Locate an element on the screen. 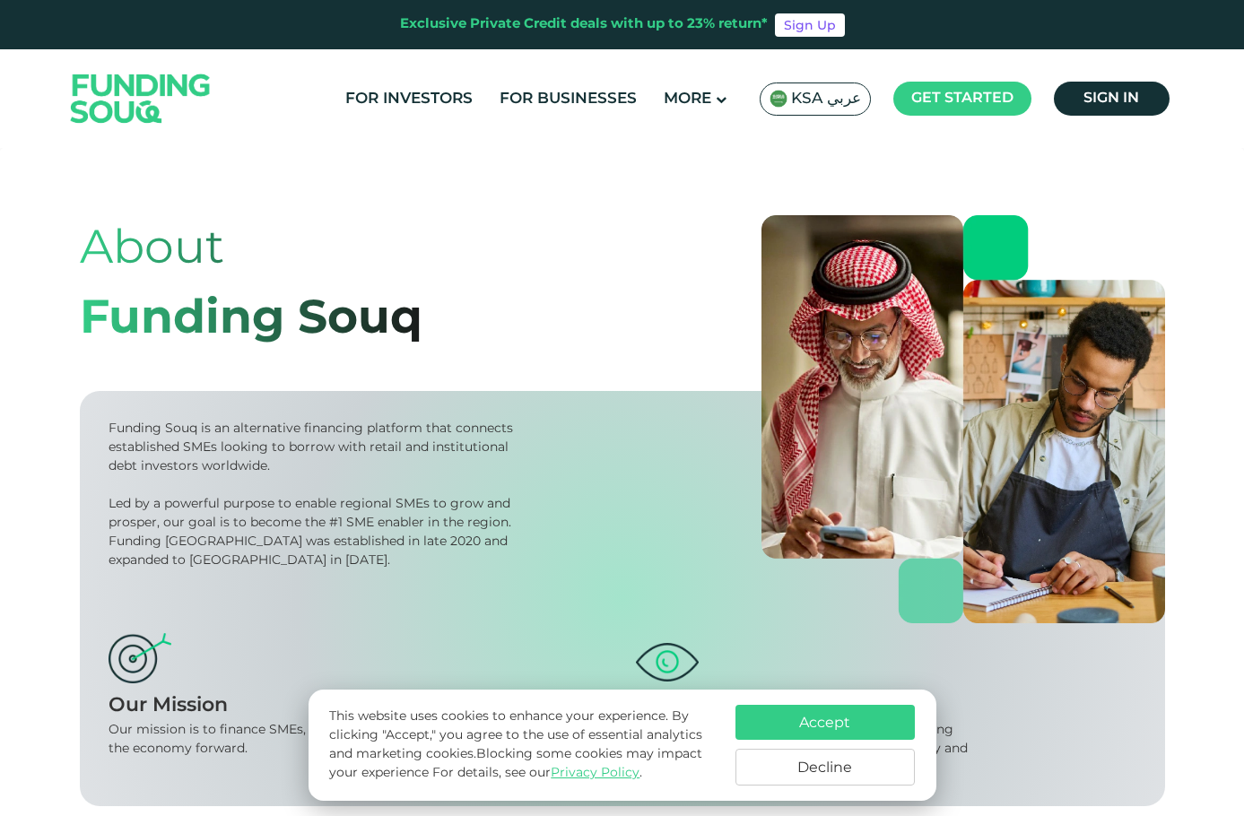 This screenshot has width=1244, height=816. div: Exclusive Private Credit deals with up to 23% return* is located at coordinates (584, 24).